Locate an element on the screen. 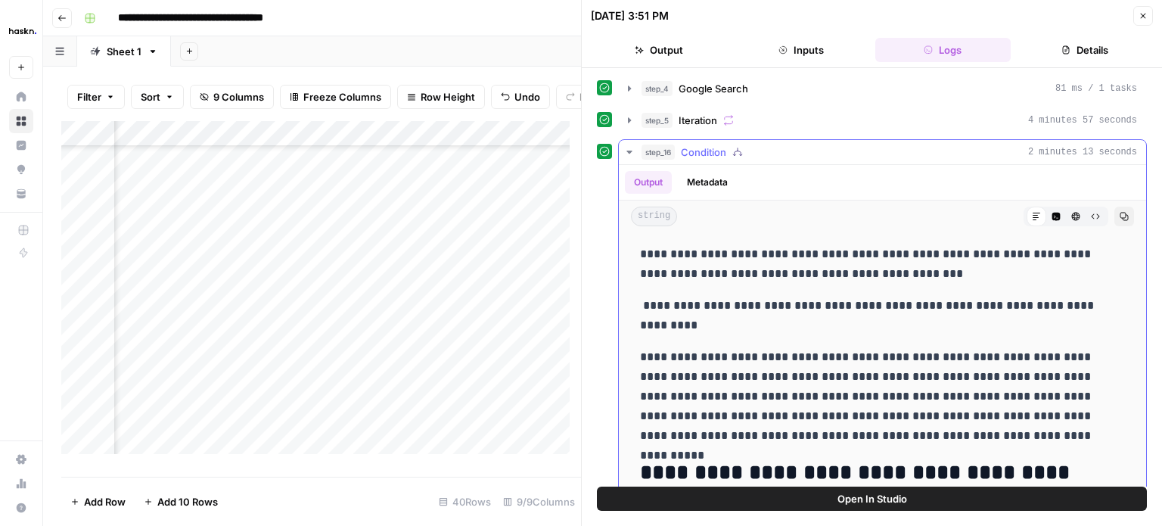 Image resolution: width=1162 pixels, height=526 pixels. a: Sheet 1 is located at coordinates (124, 51).